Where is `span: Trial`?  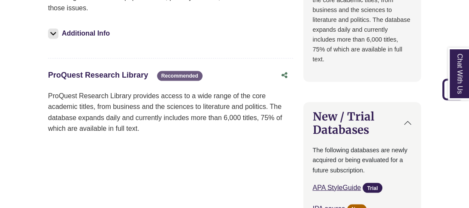
span: Trial is located at coordinates (372, 188).